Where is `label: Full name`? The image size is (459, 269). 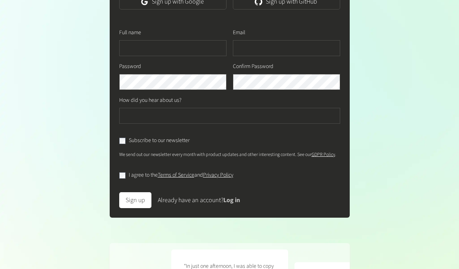
label: Full name is located at coordinates (130, 33).